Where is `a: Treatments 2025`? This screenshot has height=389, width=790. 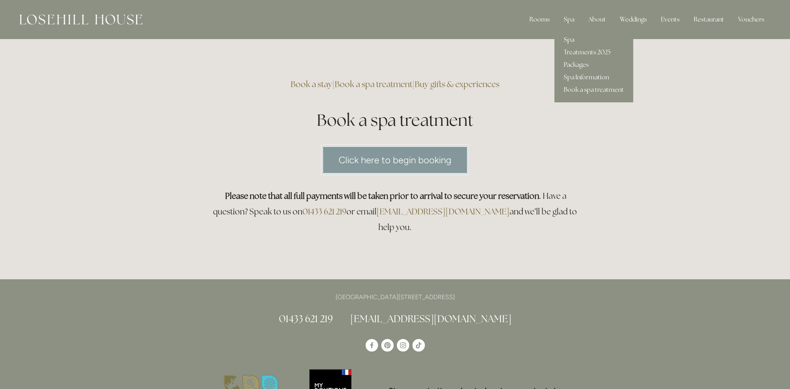 a: Treatments 2025 is located at coordinates (594, 52).